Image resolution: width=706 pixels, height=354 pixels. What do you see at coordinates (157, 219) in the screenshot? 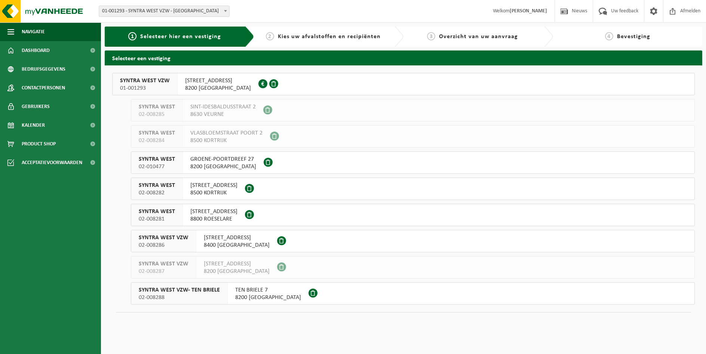
I see `span: 02-008281` at bounding box center [157, 219].